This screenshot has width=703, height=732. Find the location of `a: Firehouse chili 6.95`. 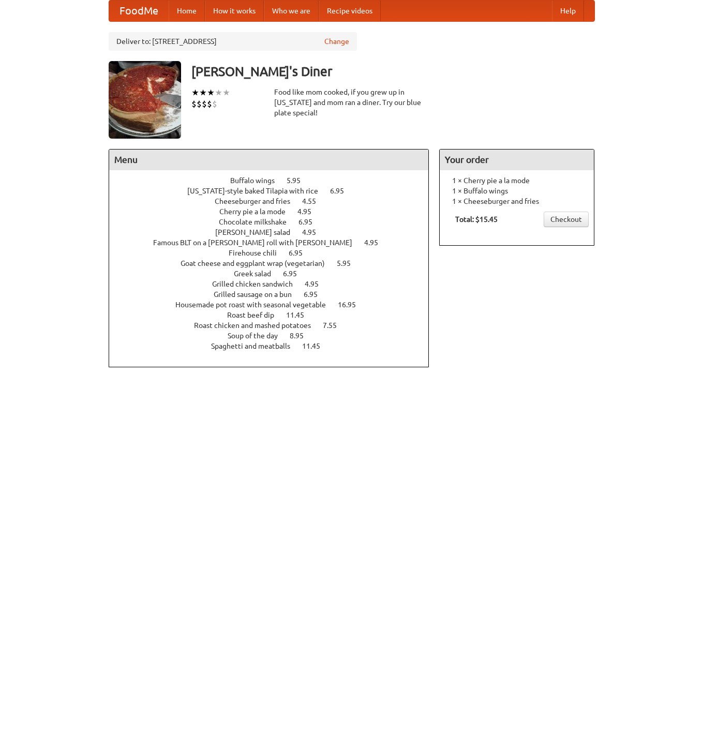

a: Firehouse chili 6.95 is located at coordinates (275, 253).